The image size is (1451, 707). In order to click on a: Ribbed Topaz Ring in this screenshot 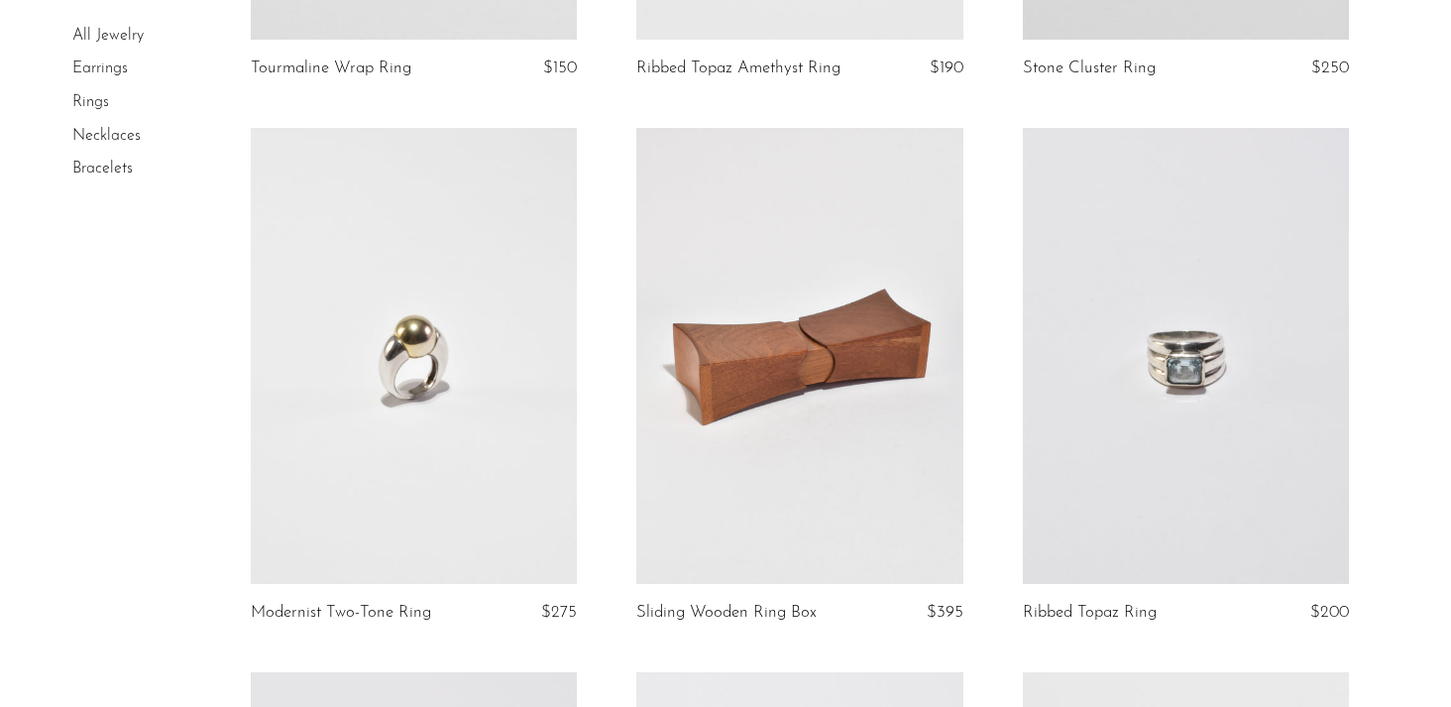, I will do `click(1089, 613)`.